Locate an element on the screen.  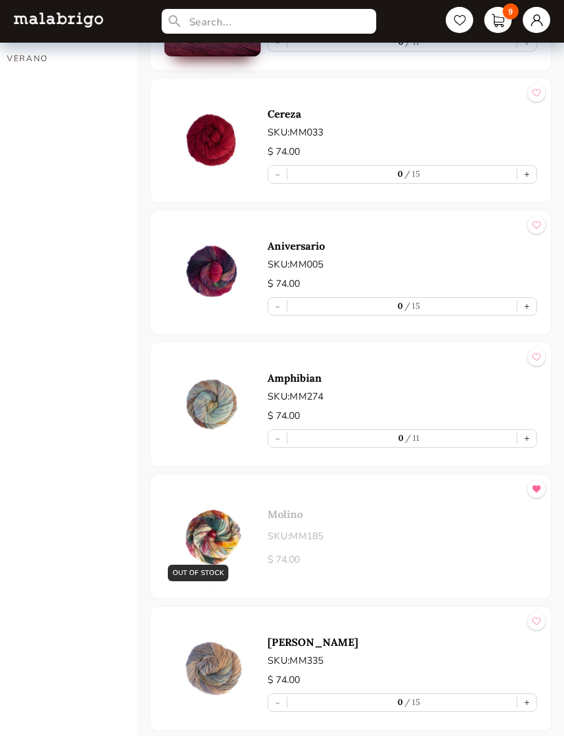
a: VERANO is located at coordinates (62, 58).